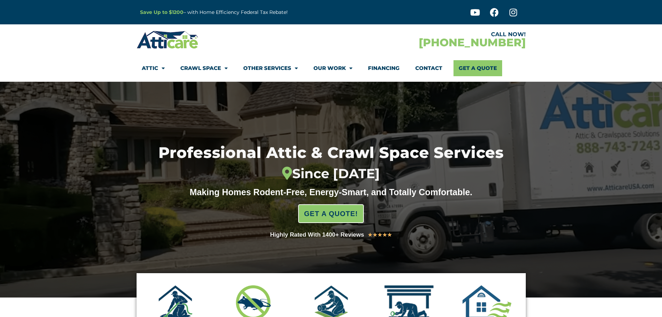  Describe the element at coordinates (478, 68) in the screenshot. I see `a: Get A Quote` at that location.